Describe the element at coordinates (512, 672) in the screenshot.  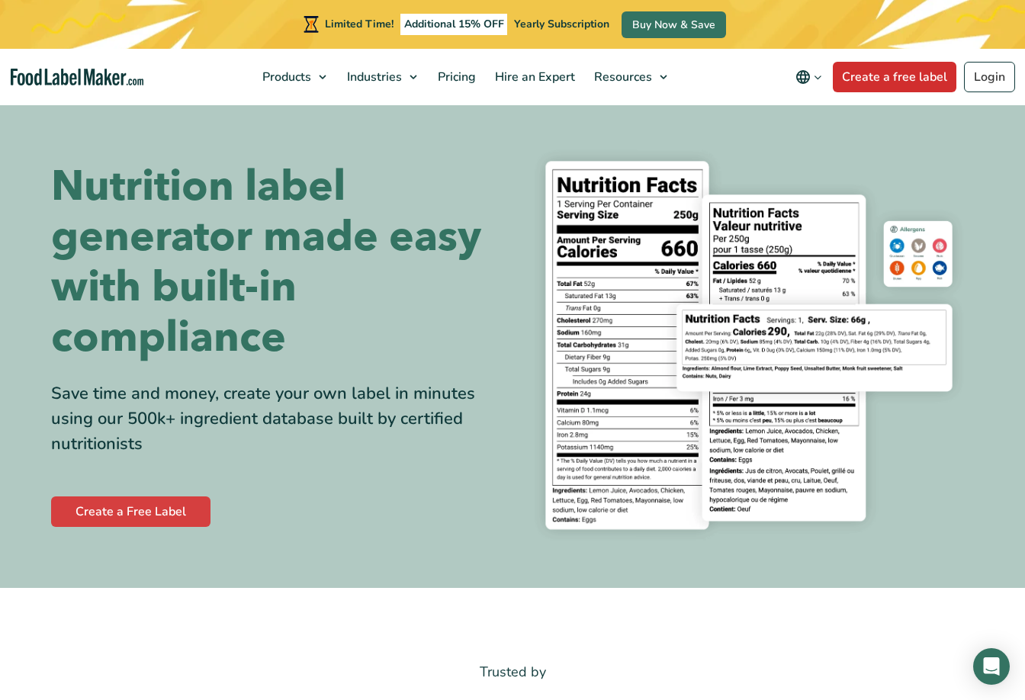
I see `p: Trusted by` at that location.